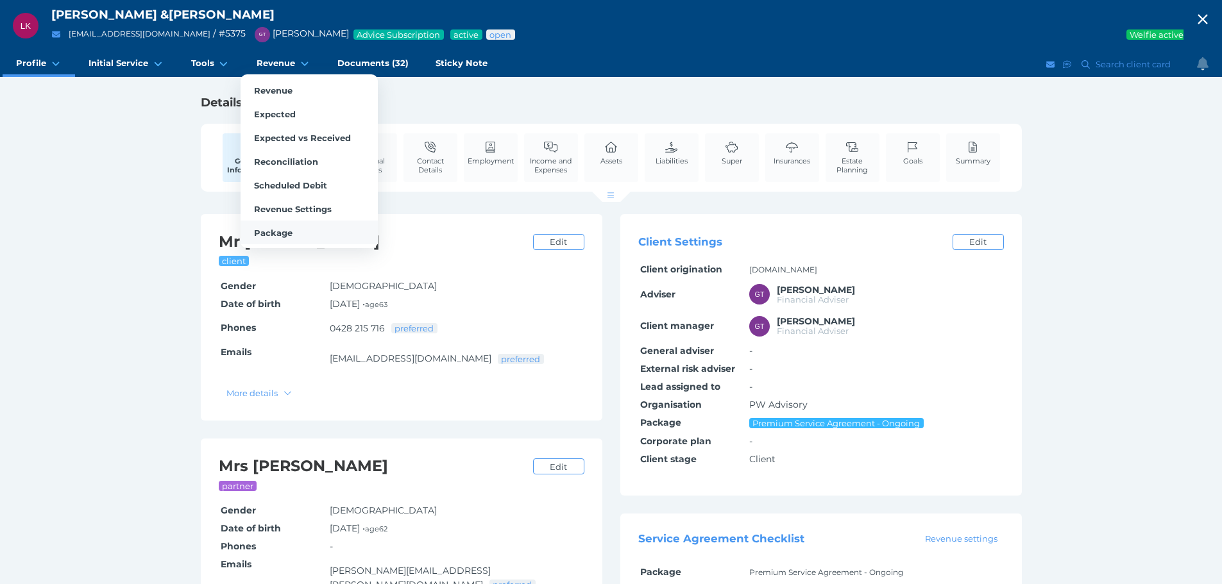 This screenshot has width=1222, height=584. Describe the element at coordinates (273, 233) in the screenshot. I see `span: Package` at that location.